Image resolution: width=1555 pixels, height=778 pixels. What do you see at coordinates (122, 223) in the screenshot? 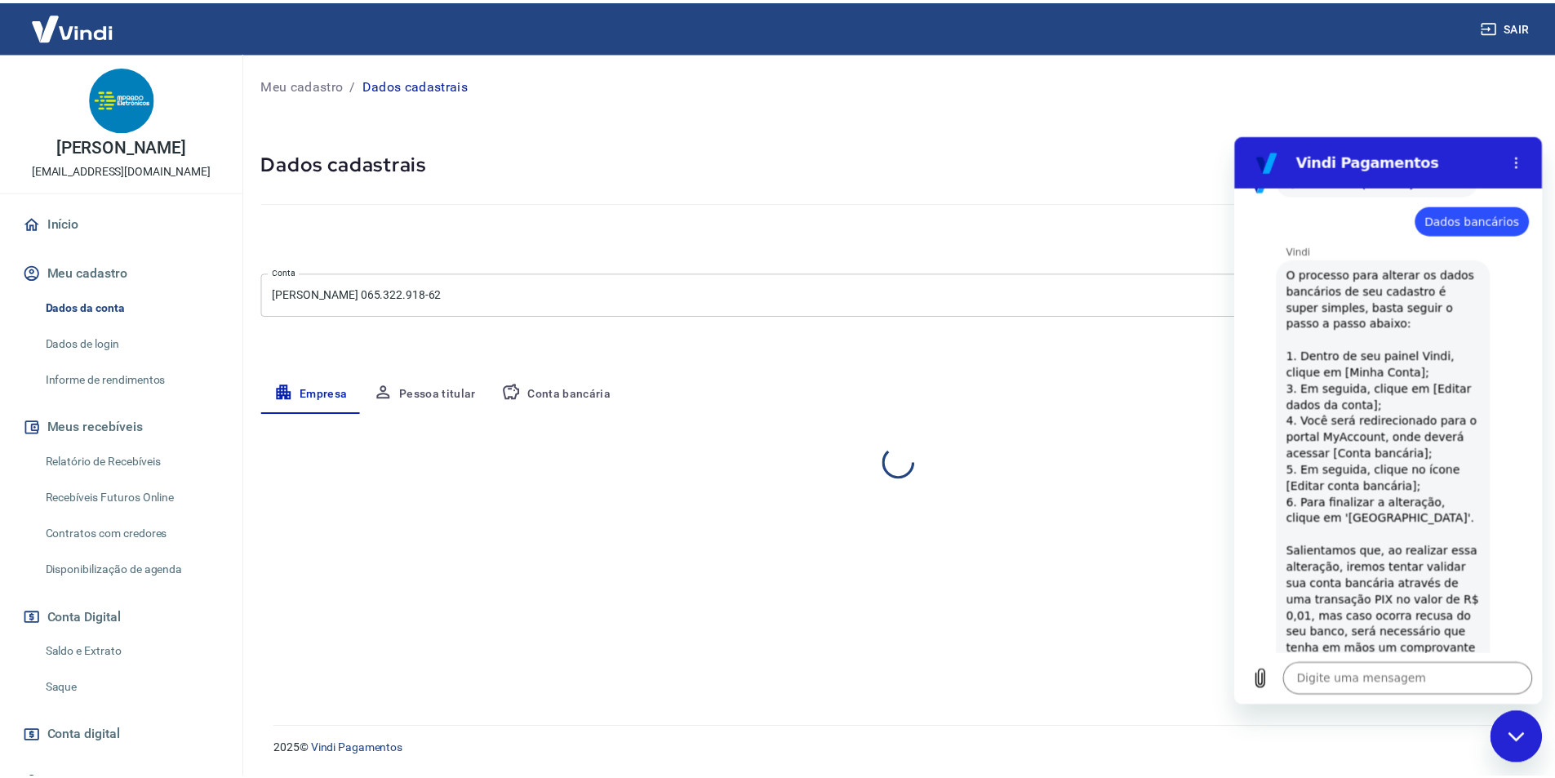
I see `a: Início` at bounding box center [122, 223].